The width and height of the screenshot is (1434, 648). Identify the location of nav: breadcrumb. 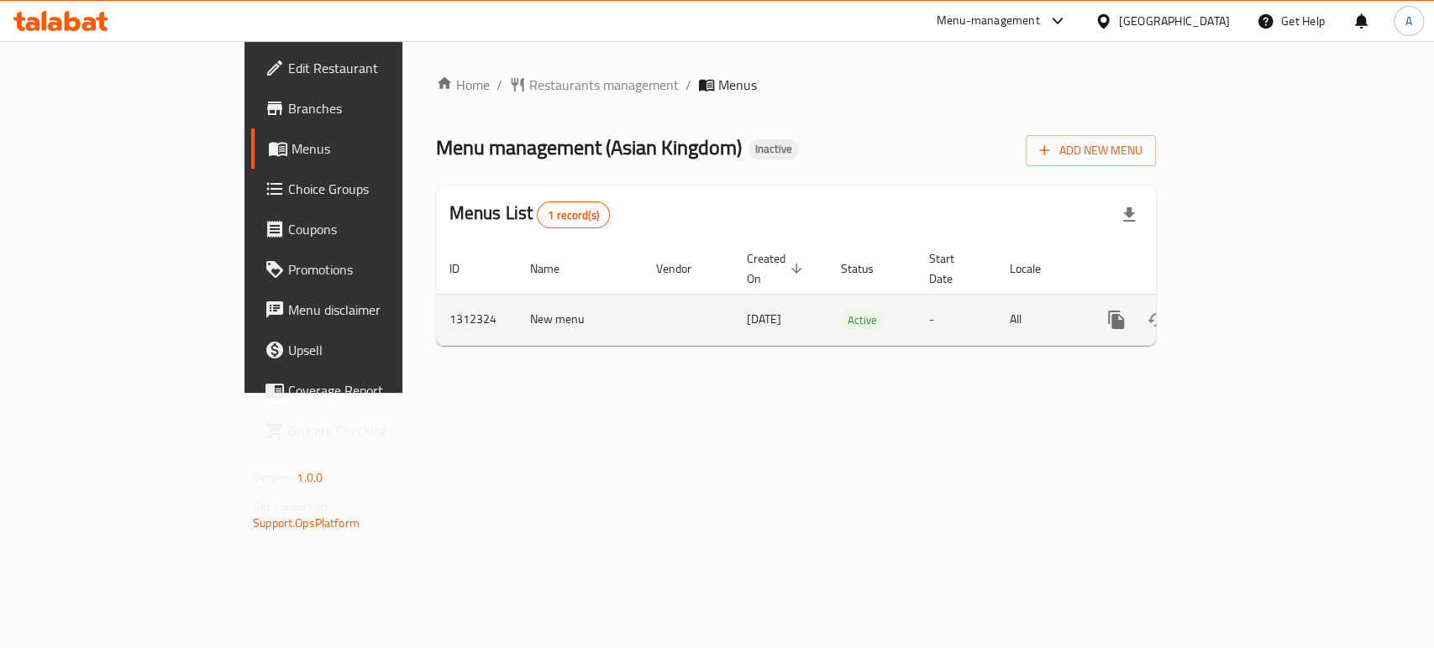
(795, 85).